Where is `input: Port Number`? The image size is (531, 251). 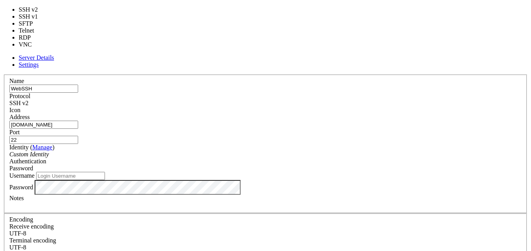
input: Port Number is located at coordinates (44, 140).